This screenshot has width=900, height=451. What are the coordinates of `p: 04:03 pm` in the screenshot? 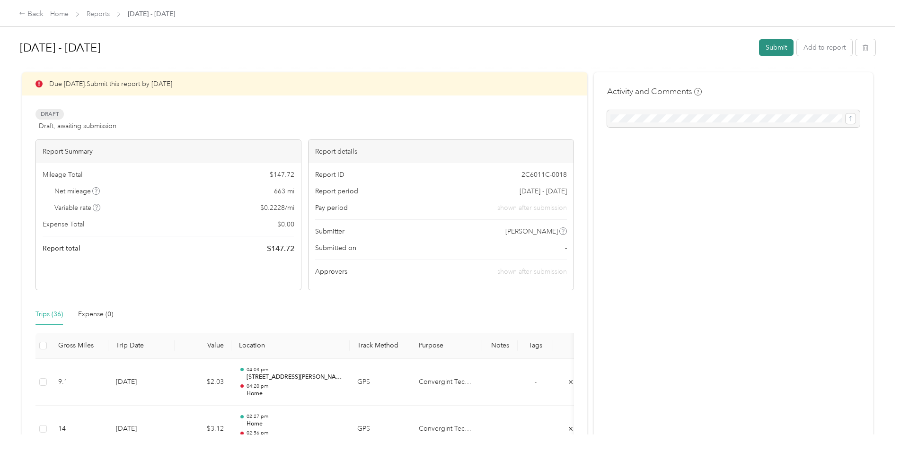 It's located at (294, 370).